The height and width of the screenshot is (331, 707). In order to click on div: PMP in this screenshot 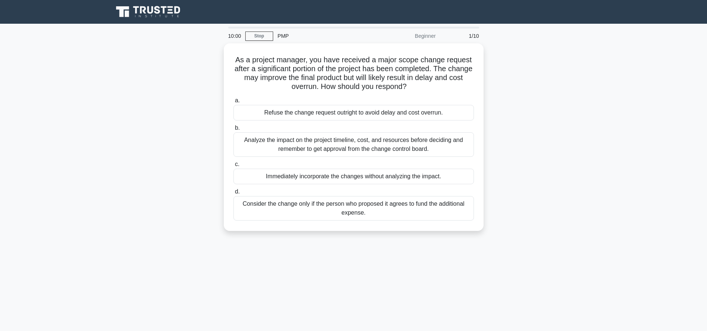, I will do `click(324, 36)`.